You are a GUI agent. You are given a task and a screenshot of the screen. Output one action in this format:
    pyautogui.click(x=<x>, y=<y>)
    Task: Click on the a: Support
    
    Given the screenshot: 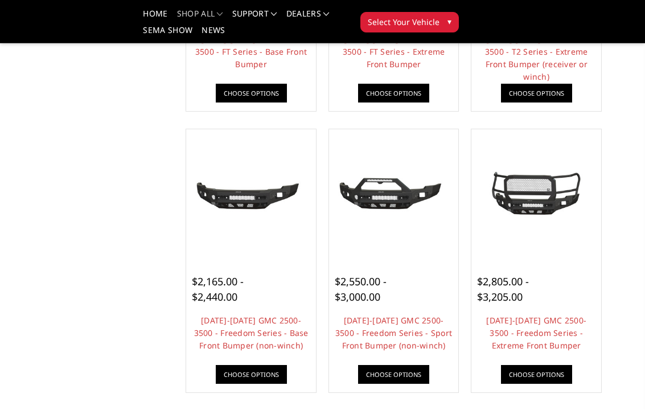 What is the action you would take?
    pyautogui.click(x=255, y=18)
    